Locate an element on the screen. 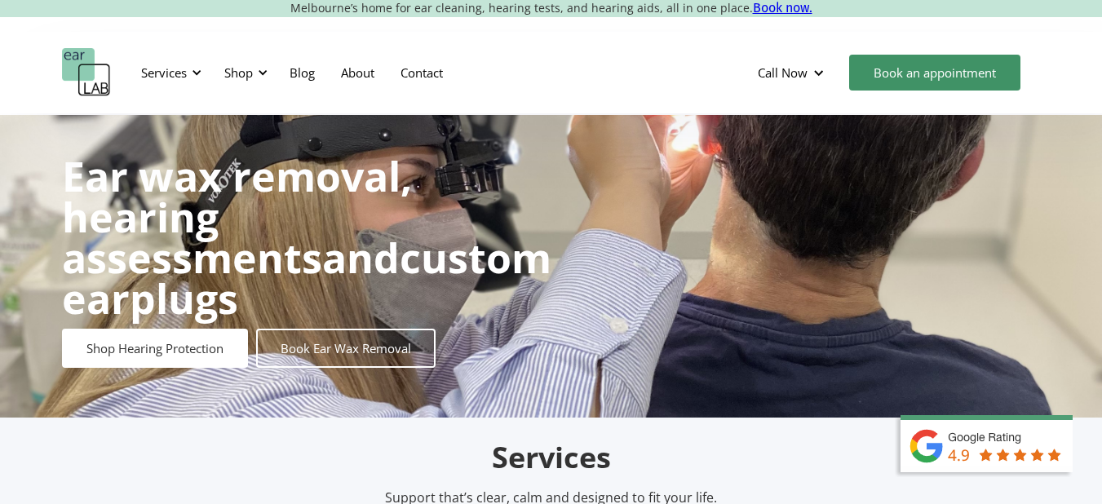  strong: custom earplugs is located at coordinates (307, 278).